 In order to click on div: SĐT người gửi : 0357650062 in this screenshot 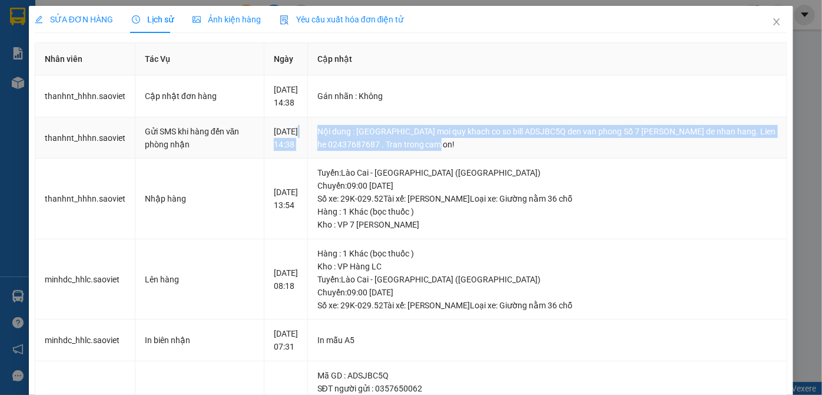, I will do `click(547, 388)`.